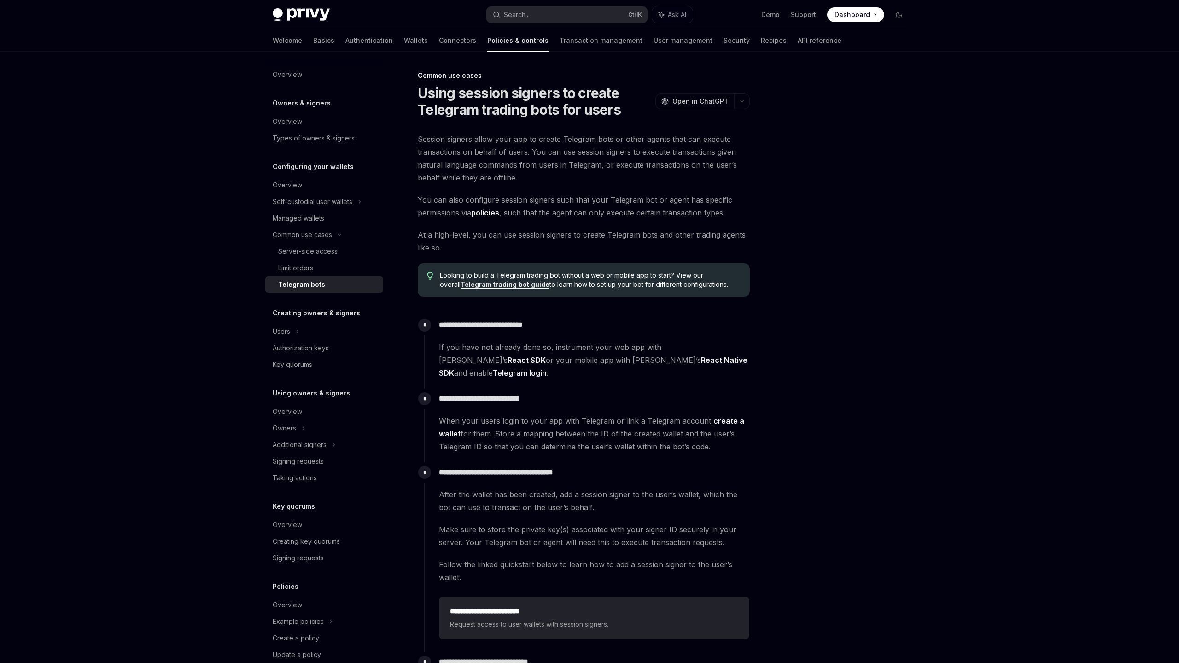 This screenshot has width=1179, height=663. Describe the element at coordinates (297, 655) in the screenshot. I see `div: Update a policy` at that location.